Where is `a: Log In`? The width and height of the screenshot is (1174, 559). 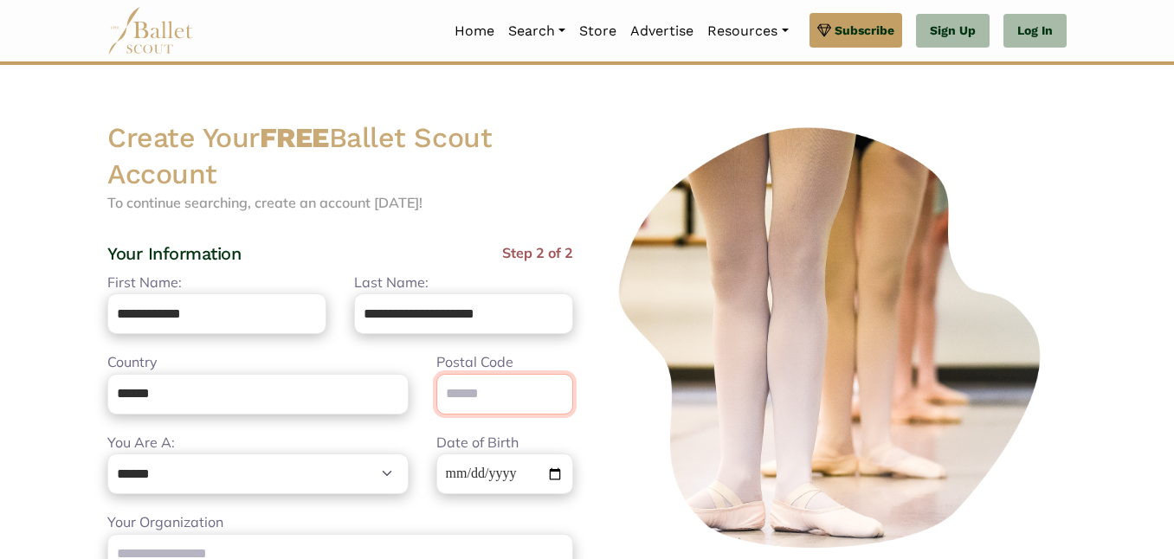
a: Log In is located at coordinates (1034, 31).